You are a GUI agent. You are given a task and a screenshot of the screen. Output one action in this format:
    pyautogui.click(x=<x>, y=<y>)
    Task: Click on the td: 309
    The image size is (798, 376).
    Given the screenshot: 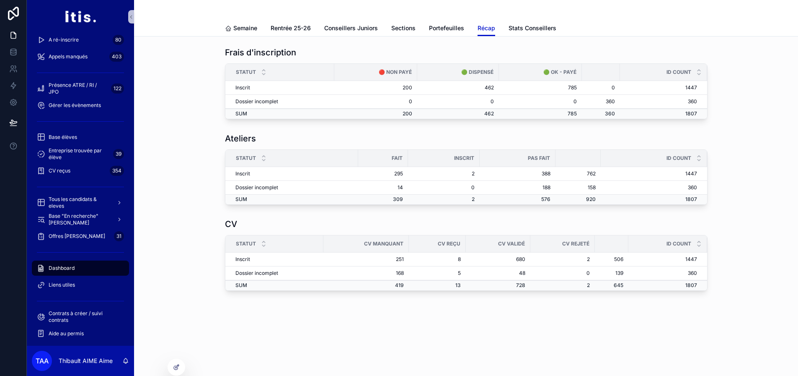 What is the action you would take?
    pyautogui.click(x=383, y=199)
    